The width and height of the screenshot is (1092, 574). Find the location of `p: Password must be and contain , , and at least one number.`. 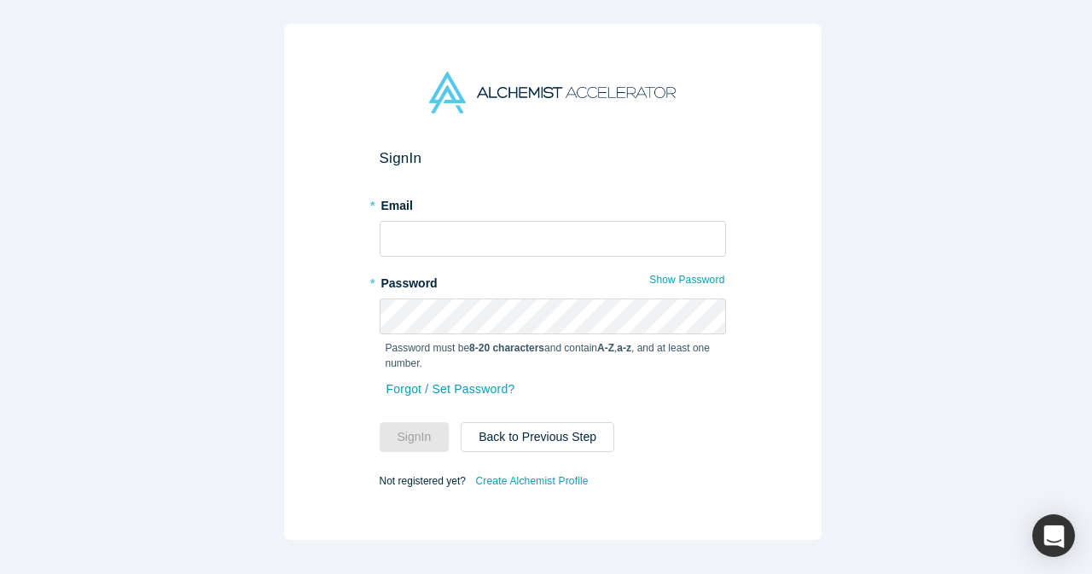

p: Password must be and contain , , and at least one number. is located at coordinates (553, 356).